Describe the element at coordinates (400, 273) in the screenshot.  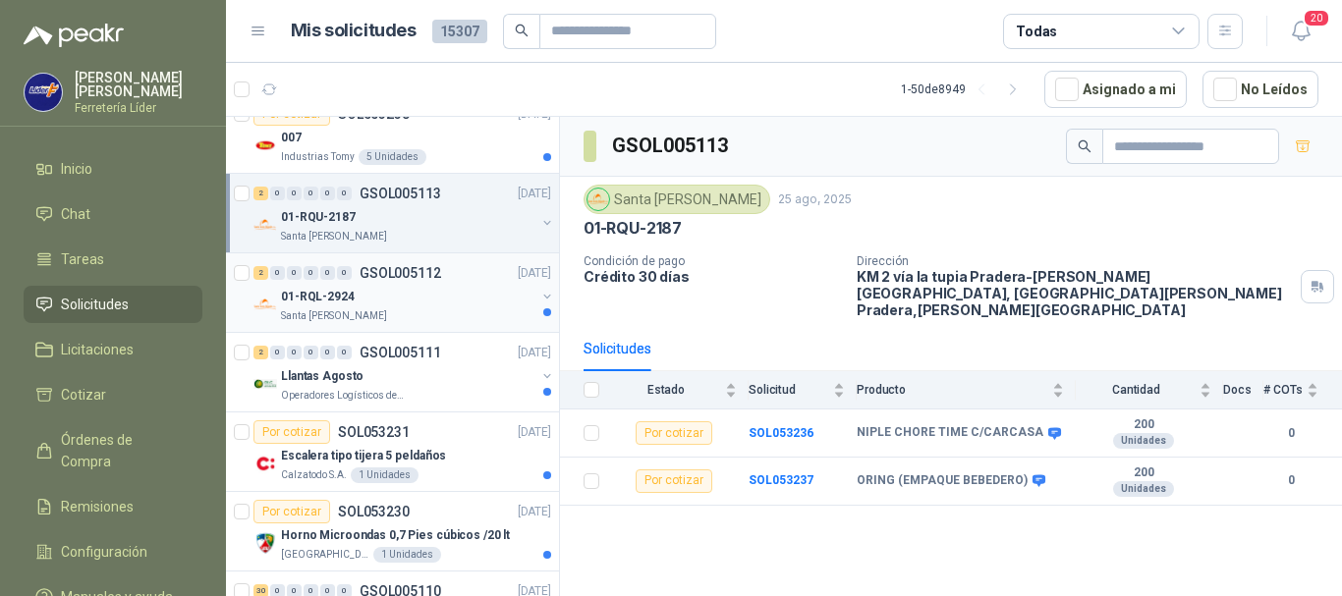
I see `p: GSOL005112` at that location.